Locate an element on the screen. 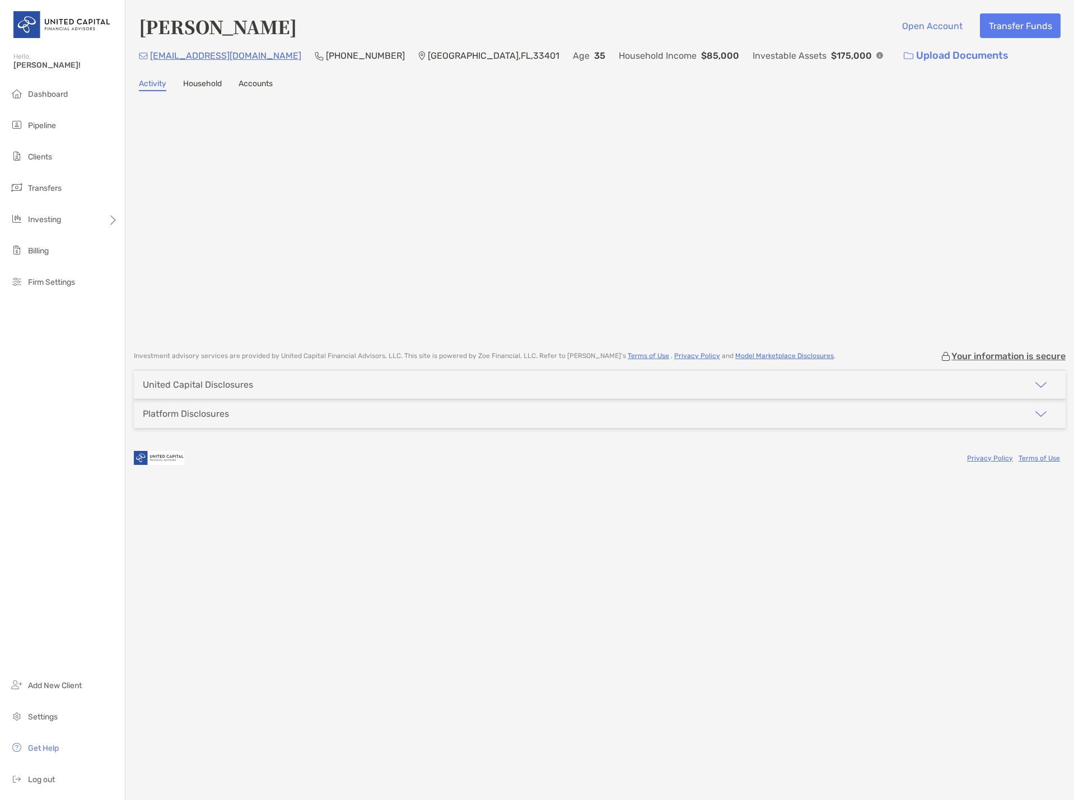  p: Household Income is located at coordinates (657, 55).